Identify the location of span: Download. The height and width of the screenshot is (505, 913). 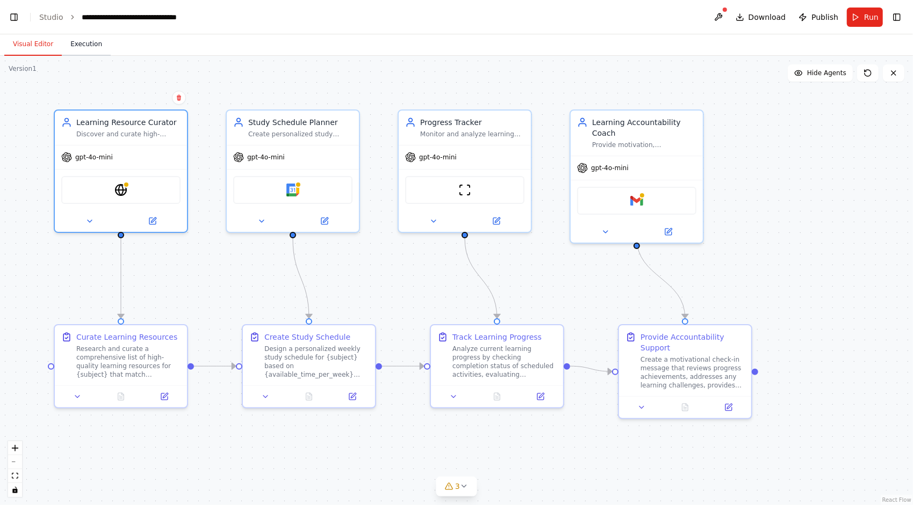
(767, 17).